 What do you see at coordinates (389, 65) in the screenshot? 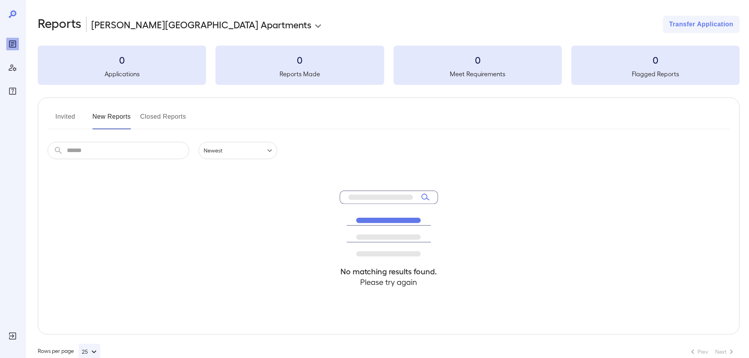
I see `summary: 0Applications0Reports Made0Meet Requirements0Flagged Reports` at bounding box center [389, 65].